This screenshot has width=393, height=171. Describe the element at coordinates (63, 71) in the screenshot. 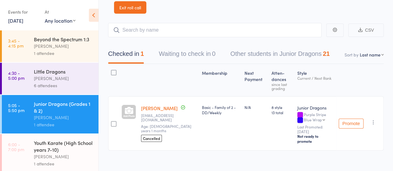

I see `div: Little Dragons` at that location.